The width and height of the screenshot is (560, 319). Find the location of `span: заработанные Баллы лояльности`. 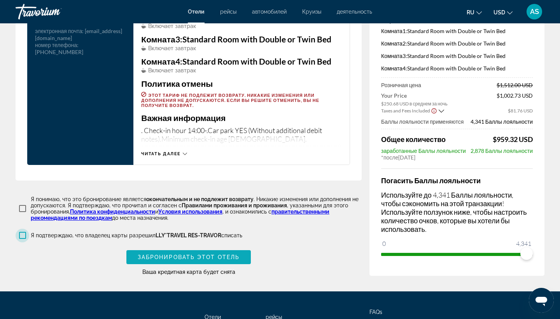

span: заработанные Баллы лояльности is located at coordinates (424, 151).